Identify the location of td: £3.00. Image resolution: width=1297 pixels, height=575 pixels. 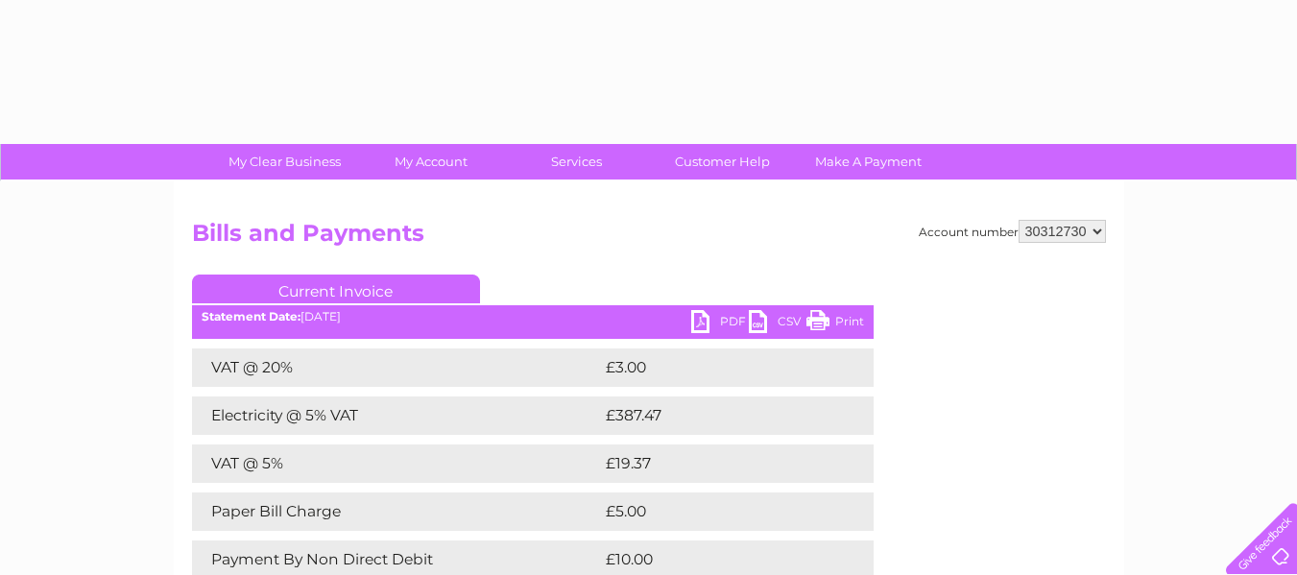
(715, 368).